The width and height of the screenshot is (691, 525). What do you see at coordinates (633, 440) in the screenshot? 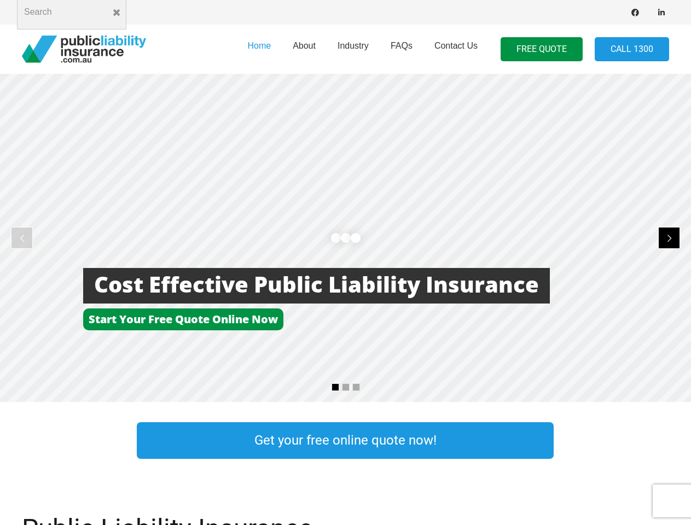
I see `a: Link` at bounding box center [633, 440].